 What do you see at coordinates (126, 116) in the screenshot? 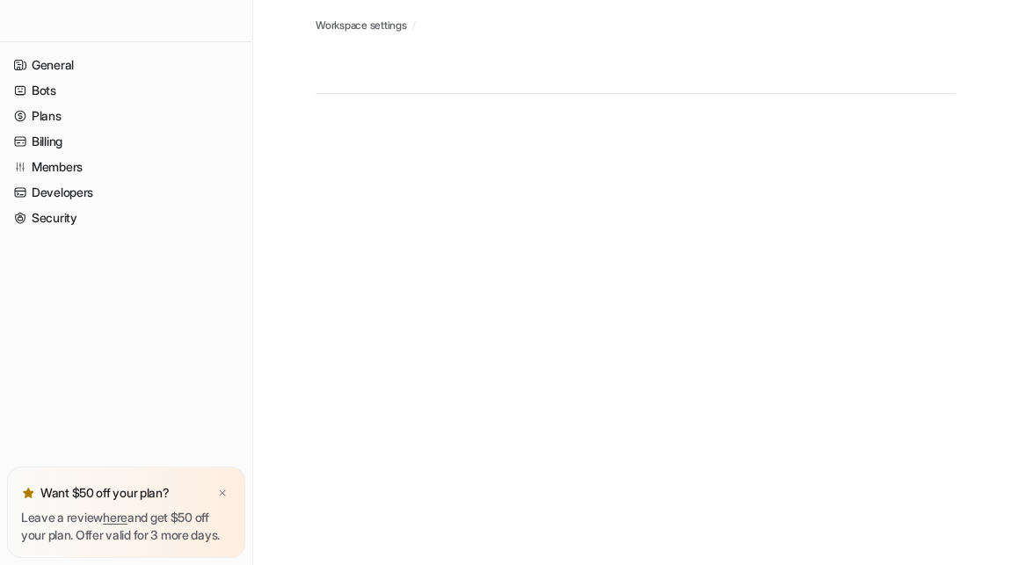
I see `a: Plans` at bounding box center [126, 116].